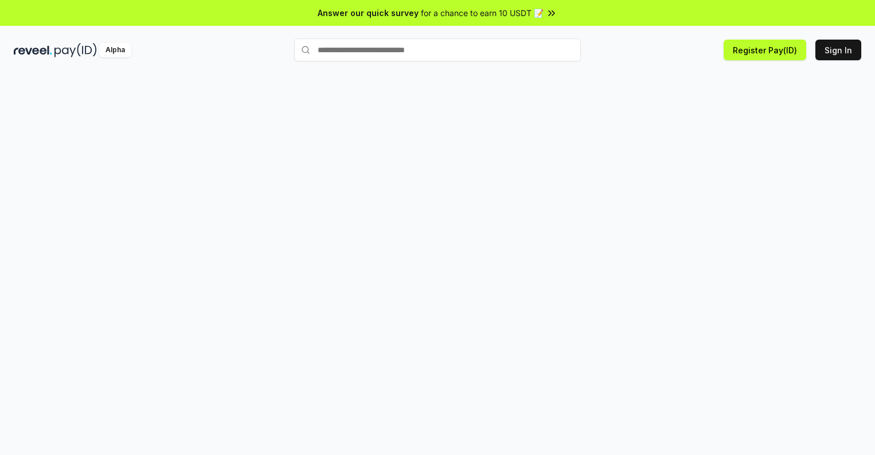 The image size is (875, 455). What do you see at coordinates (368, 13) in the screenshot?
I see `span: Answer our quick survey` at bounding box center [368, 13].